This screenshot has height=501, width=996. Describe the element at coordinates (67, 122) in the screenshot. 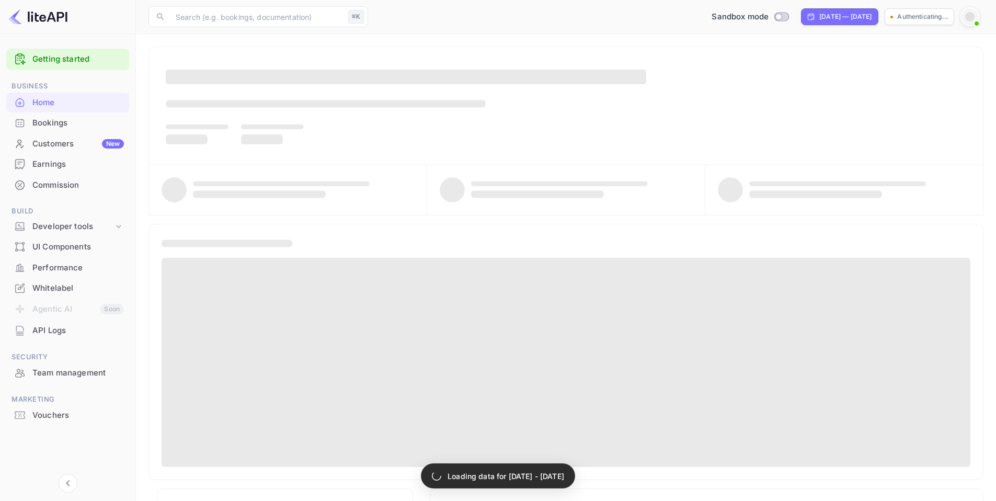

I see `a: Bookings` at that location.